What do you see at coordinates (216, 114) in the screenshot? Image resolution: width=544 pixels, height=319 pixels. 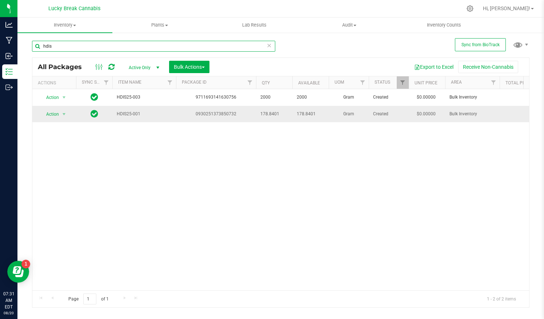 I see `div: 0930251373850732` at bounding box center [216, 114].